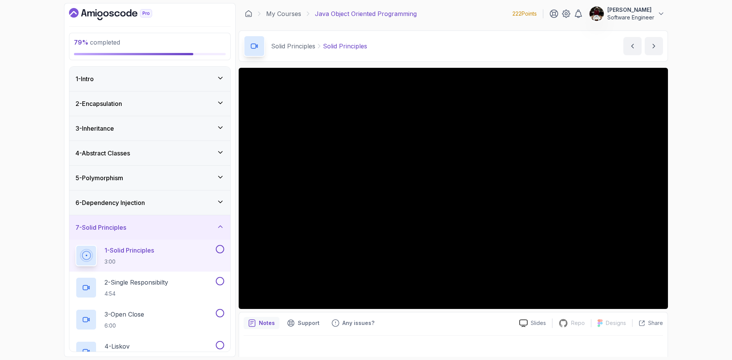  I want to click on p: 4 - Liskov, so click(117, 347).